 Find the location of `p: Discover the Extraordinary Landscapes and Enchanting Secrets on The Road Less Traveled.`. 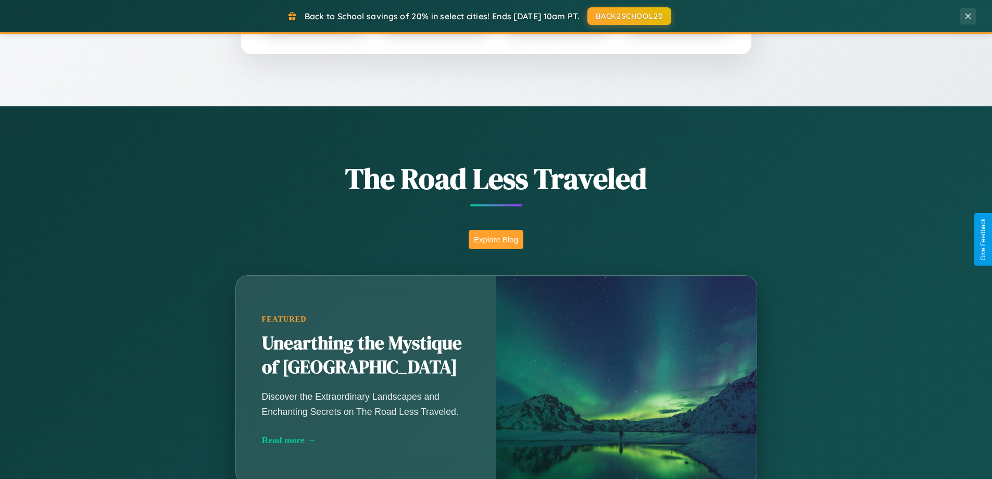

p: Discover the Extraordinary Landscapes and Enchanting Secrets on The Road Less Traveled. is located at coordinates (366, 404).